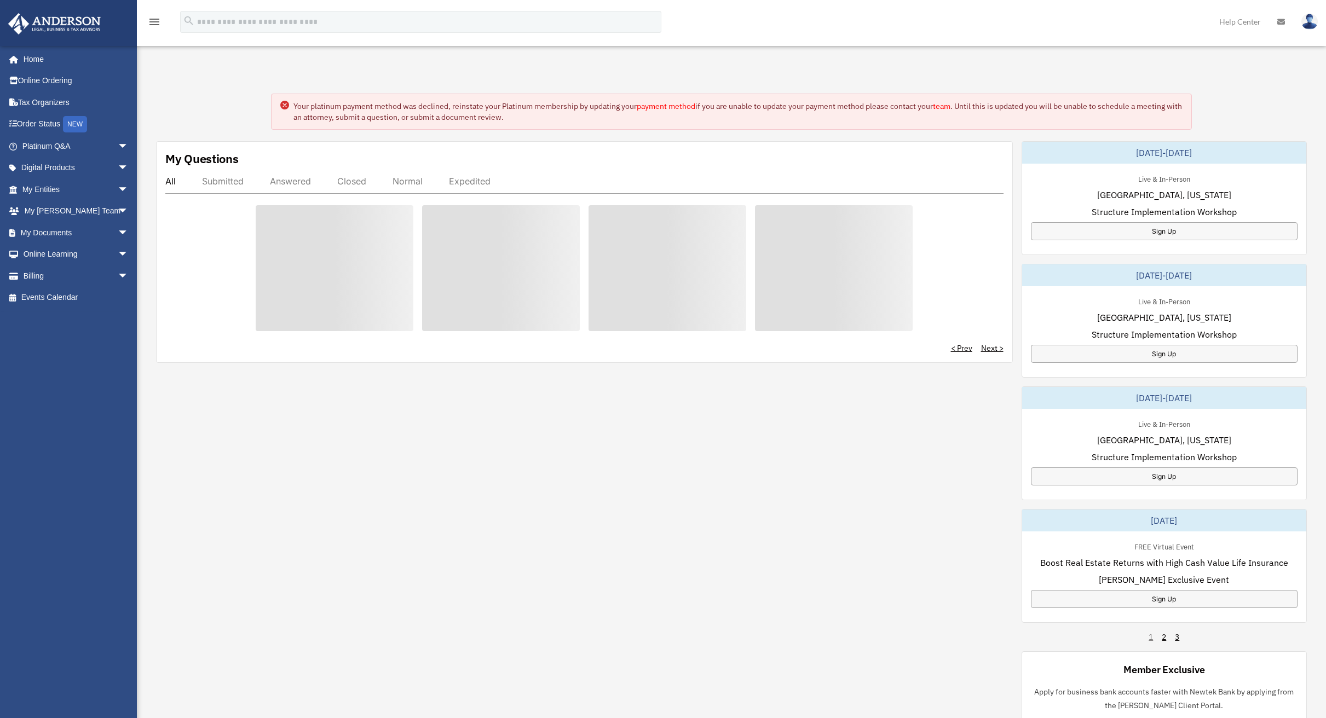  What do you see at coordinates (961, 348) in the screenshot?
I see `a: < Prev` at bounding box center [961, 348].